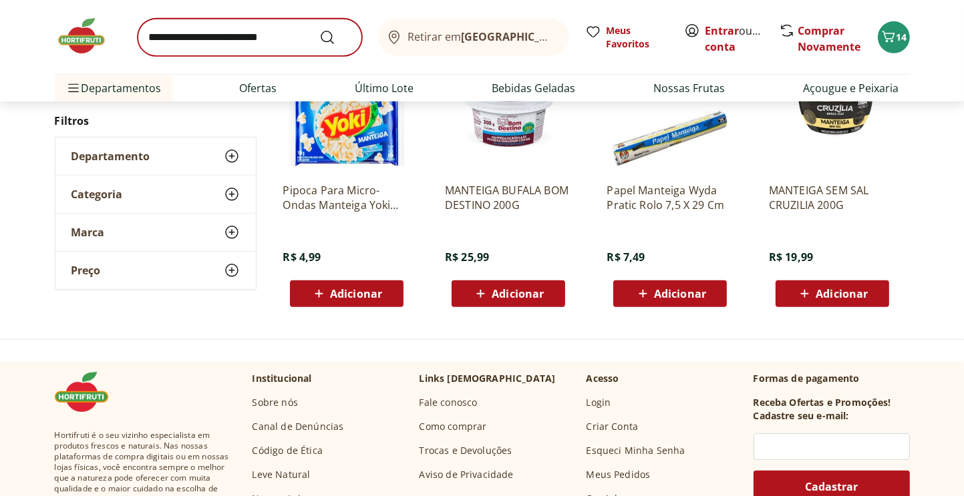 The height and width of the screenshot is (496, 964). What do you see at coordinates (347, 198) in the screenshot?
I see `a: Pipoca Para Micro-Ondas Manteiga Yoki Pacote 100G` at bounding box center [347, 198].